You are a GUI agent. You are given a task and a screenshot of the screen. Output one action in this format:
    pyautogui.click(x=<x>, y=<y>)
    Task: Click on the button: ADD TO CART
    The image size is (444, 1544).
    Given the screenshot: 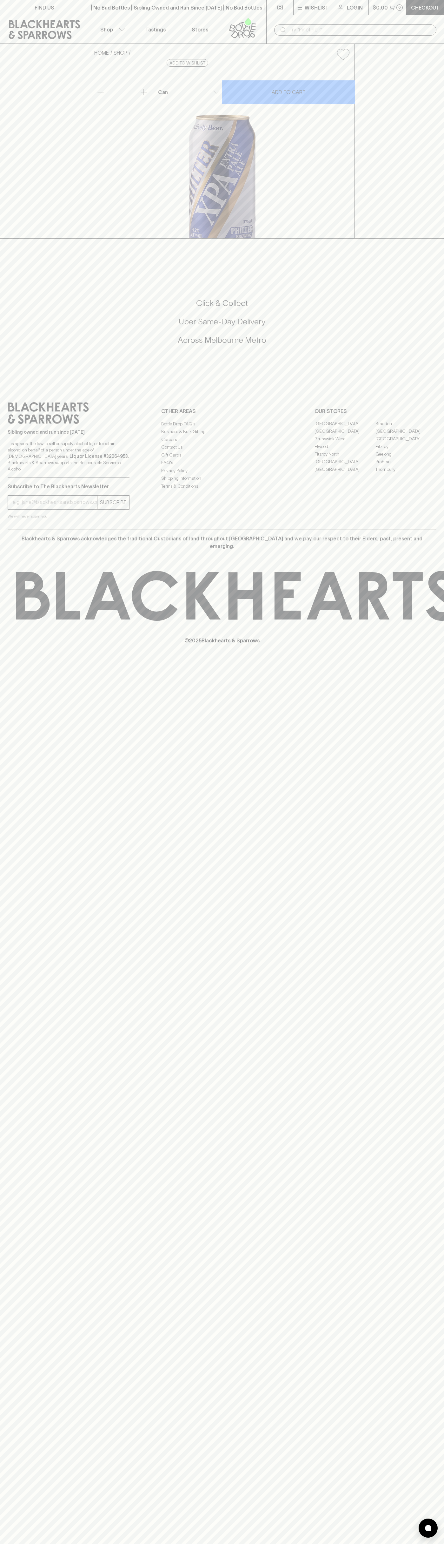 What is the action you would take?
    pyautogui.click(x=289, y=92)
    